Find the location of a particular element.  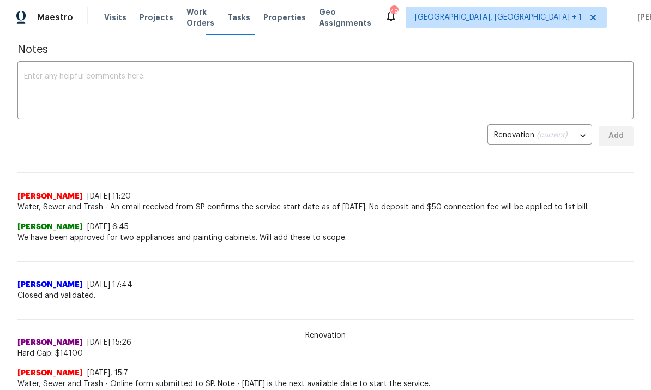

span: Tasks is located at coordinates (239, 17).